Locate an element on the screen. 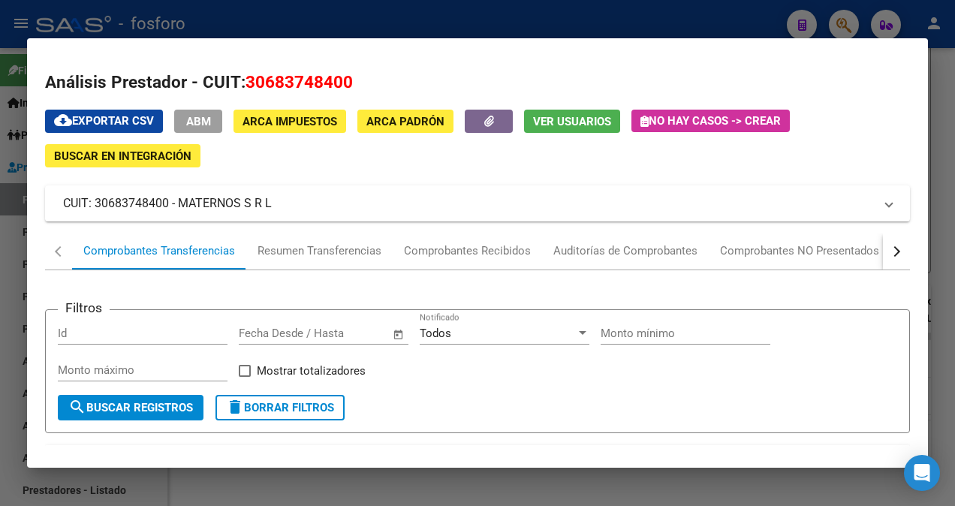 This screenshot has width=955, height=506. span: 30683748400 is located at coordinates (299, 82).